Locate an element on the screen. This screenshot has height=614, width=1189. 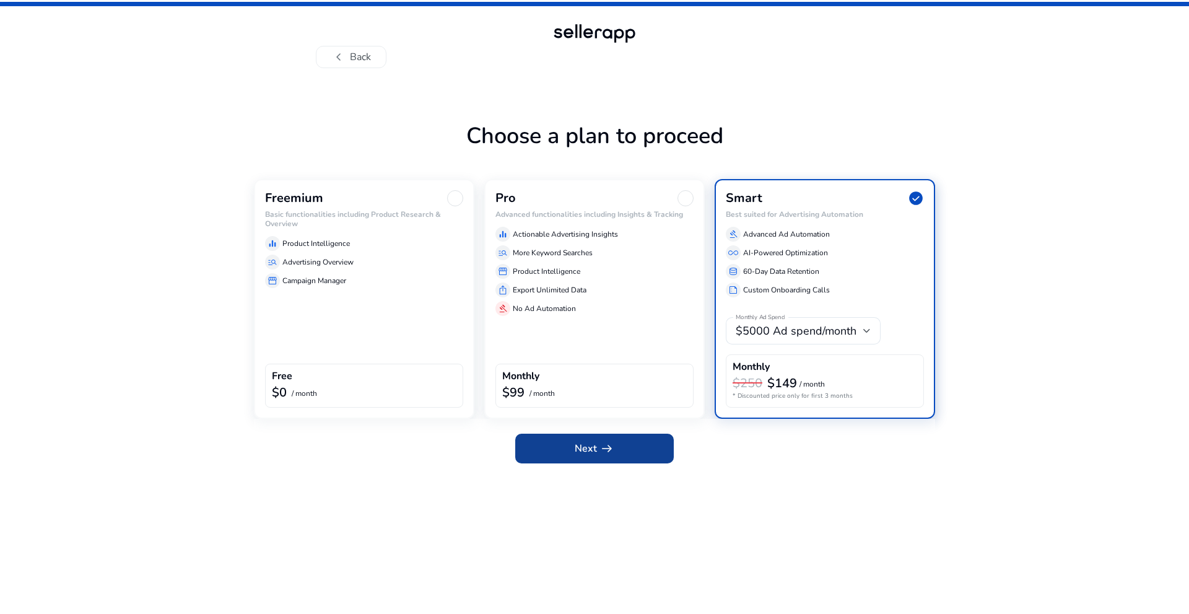
h6: Best suited for Advertising Automation is located at coordinates (825, 214).